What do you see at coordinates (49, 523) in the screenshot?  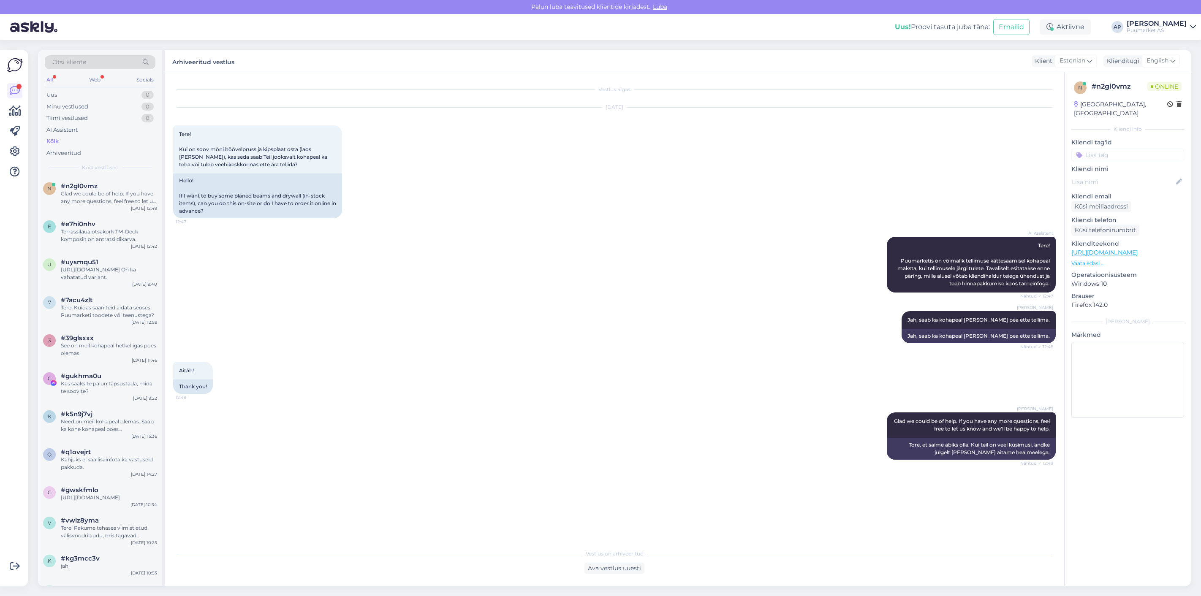 I see `span: v` at bounding box center [49, 523].